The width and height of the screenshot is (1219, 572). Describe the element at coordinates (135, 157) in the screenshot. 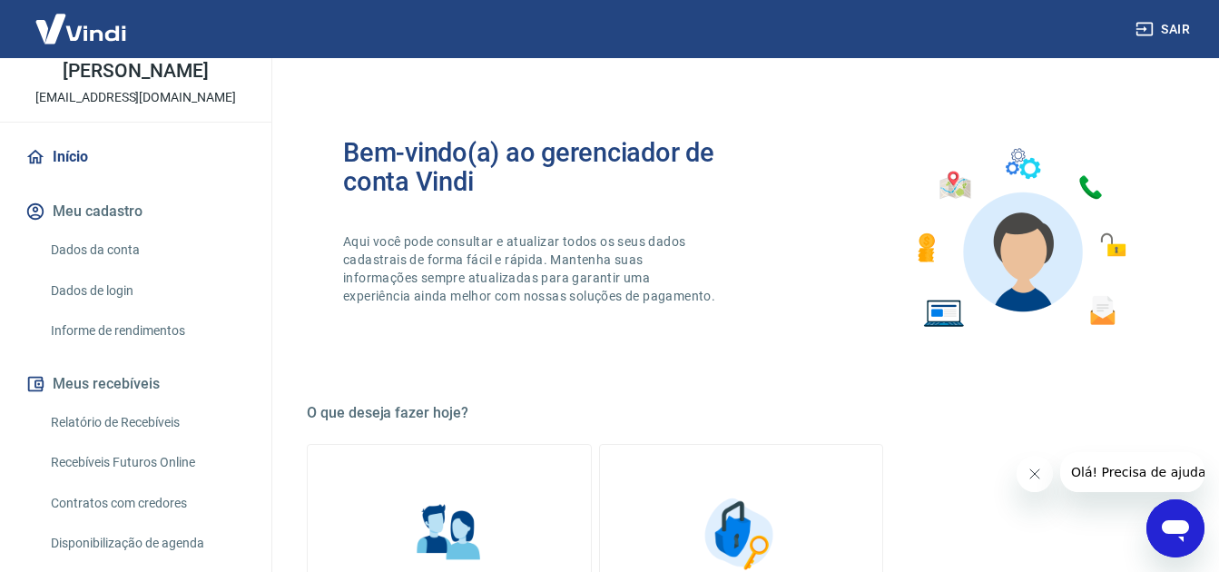

I see `a: Início` at that location.